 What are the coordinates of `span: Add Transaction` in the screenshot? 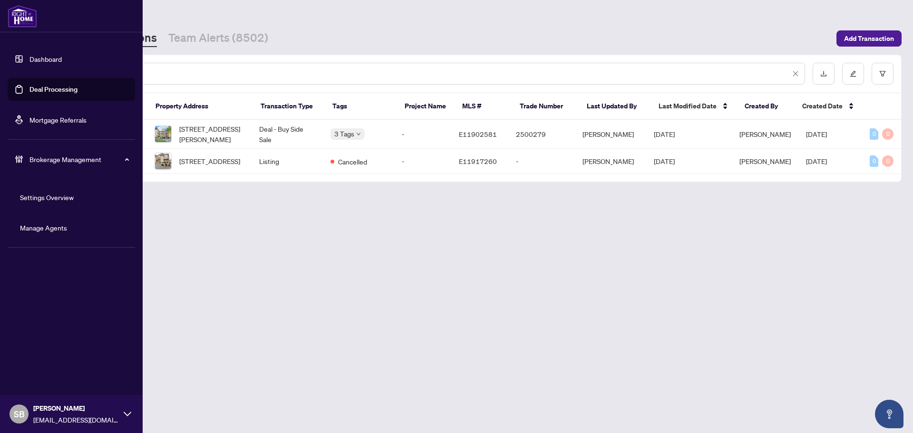 It's located at (869, 39).